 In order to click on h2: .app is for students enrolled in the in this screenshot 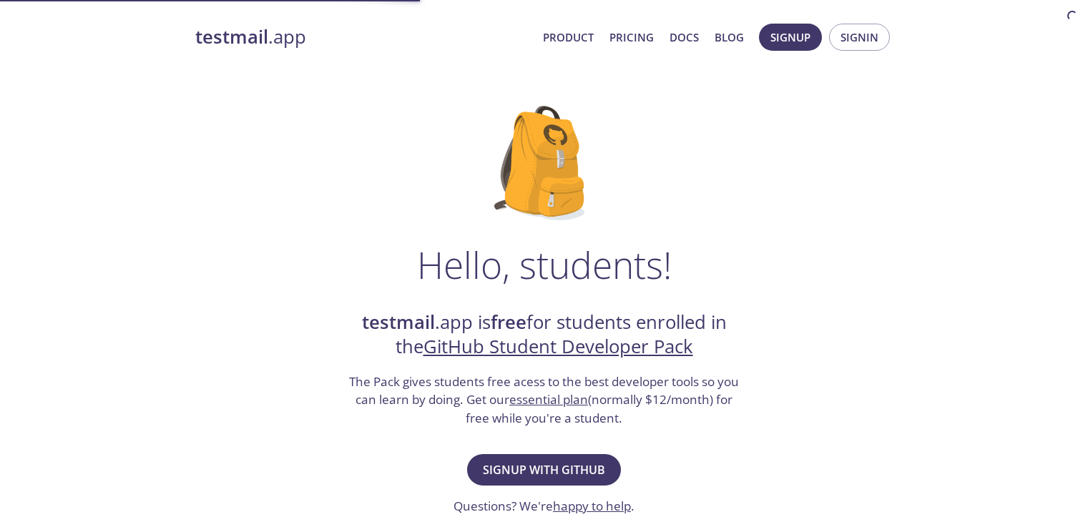, I will do `click(545, 335)`.